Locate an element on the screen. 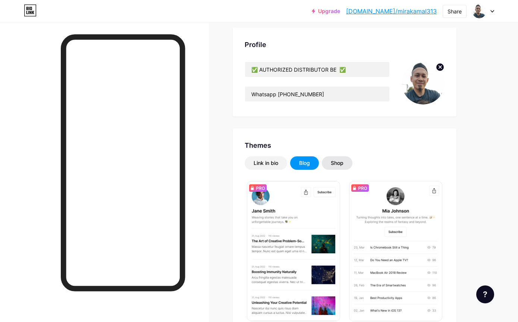 This screenshot has height=322, width=518. img: plain_text.png is located at coordinates (395, 251).